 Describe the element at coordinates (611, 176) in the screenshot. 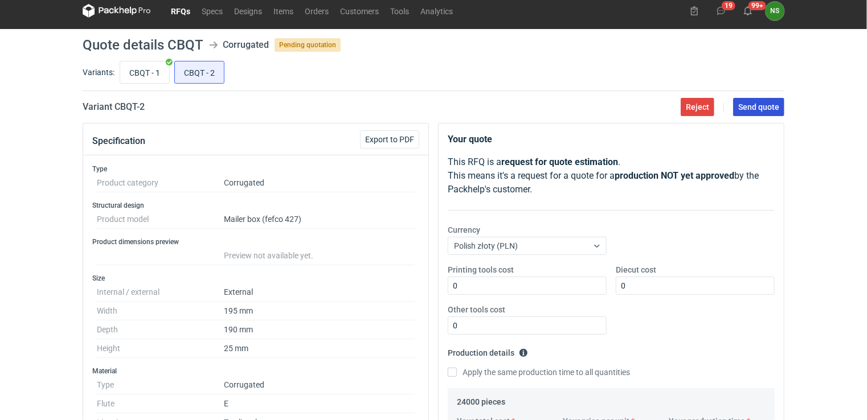

I see `p: This RFQ is a . This means it's a request for a quote for a by the Packhelp's customer.` at that location.